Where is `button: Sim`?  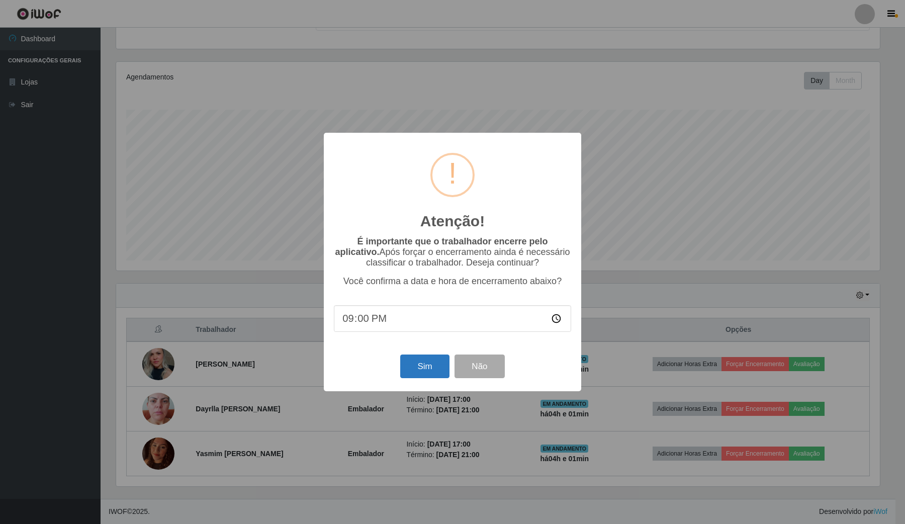 button: Sim is located at coordinates (424, 366).